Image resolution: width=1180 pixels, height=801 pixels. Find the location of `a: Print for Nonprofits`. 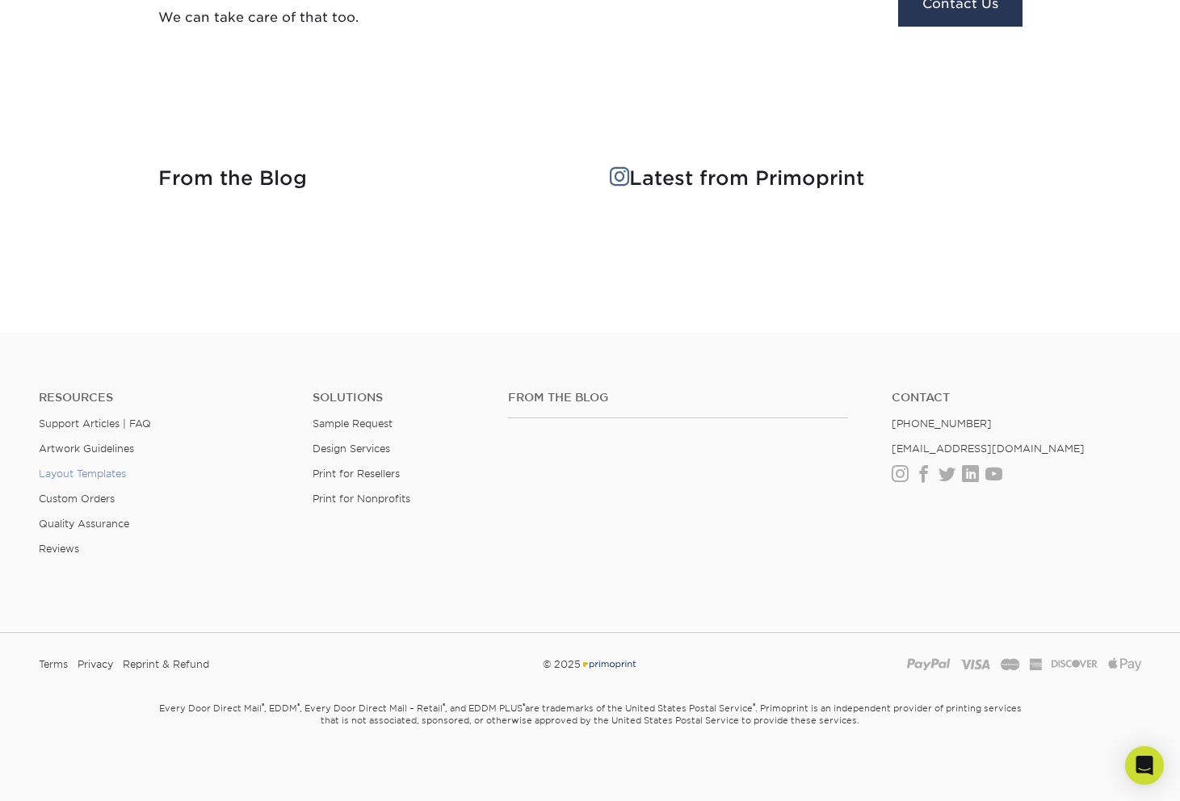

a: Print for Nonprofits is located at coordinates (361, 498).